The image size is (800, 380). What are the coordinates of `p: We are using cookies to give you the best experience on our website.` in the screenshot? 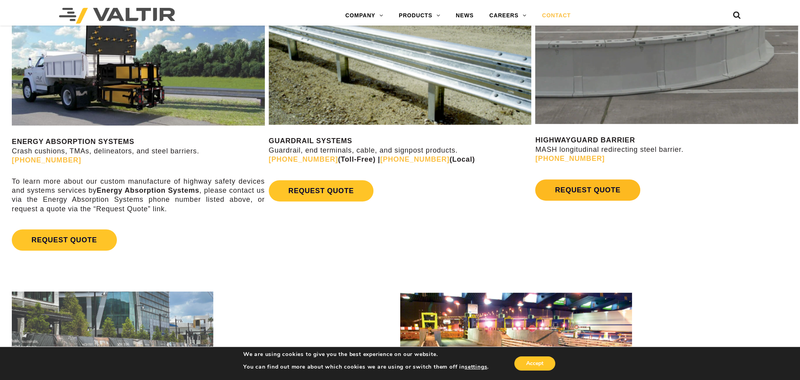 It's located at (366, 355).